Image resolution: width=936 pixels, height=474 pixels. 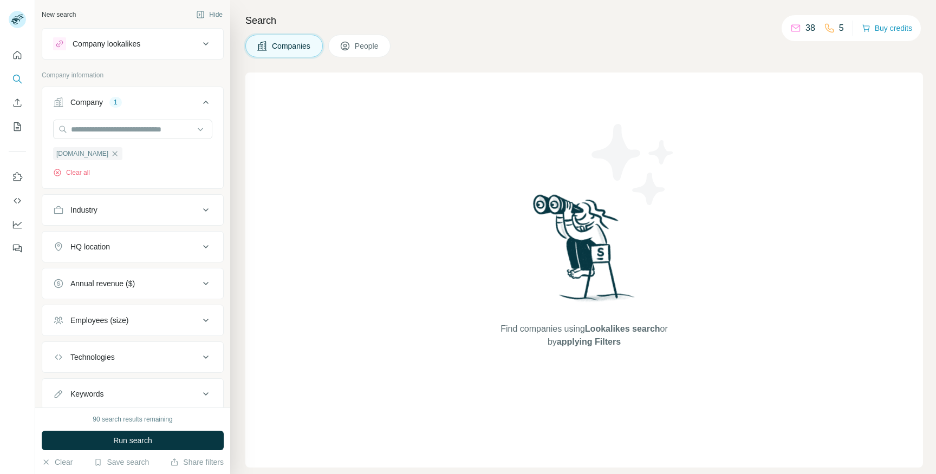 What do you see at coordinates (133, 394) in the screenshot?
I see `button: Keywords` at bounding box center [133, 394].